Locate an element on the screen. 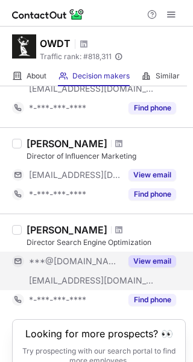 This screenshot has height=362, width=193. h1: OWDT is located at coordinates (55, 43).